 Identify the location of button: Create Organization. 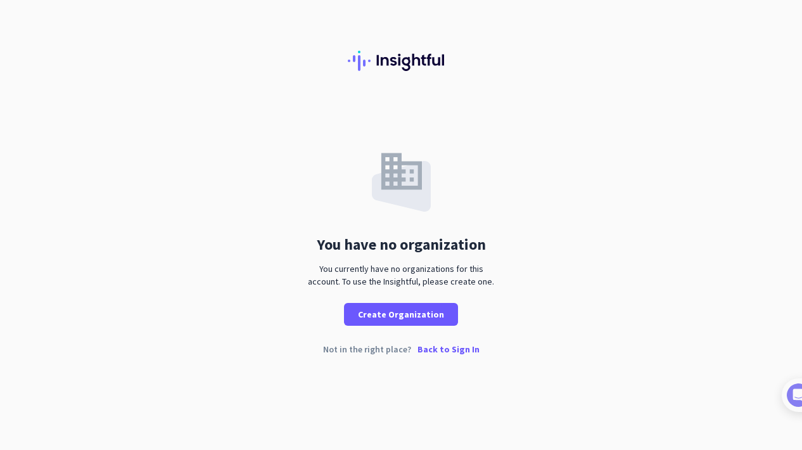
(401, 314).